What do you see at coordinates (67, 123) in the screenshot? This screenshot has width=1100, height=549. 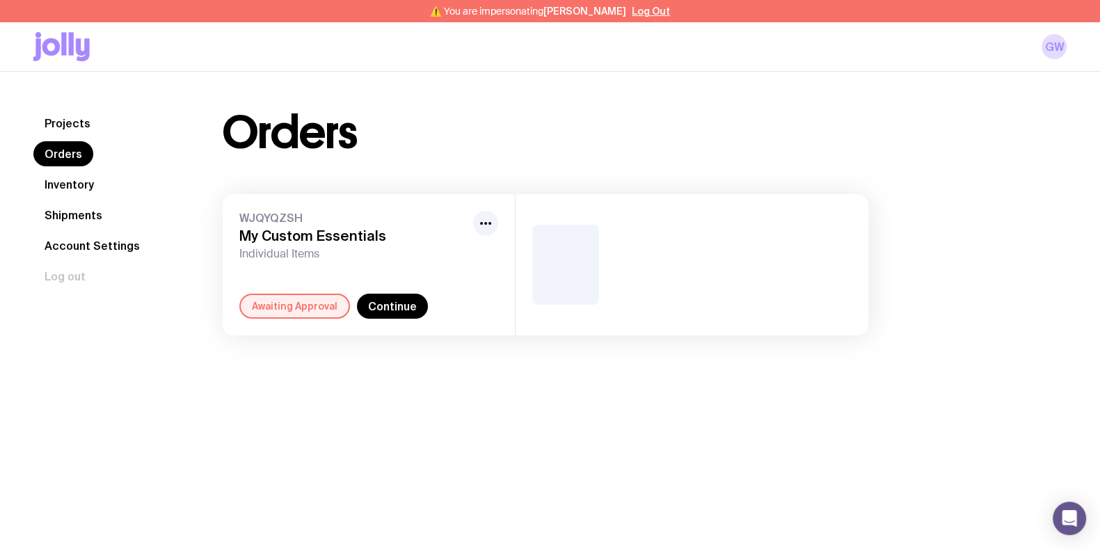 I see `a: Projects` at bounding box center [67, 123].